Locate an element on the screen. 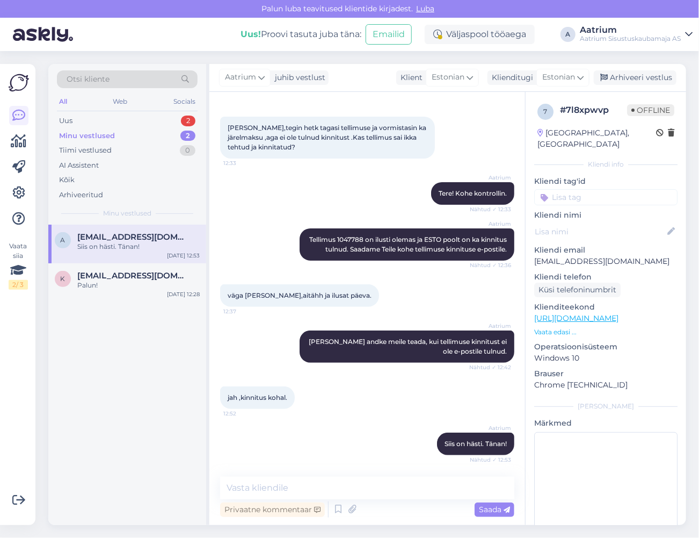 The width and height of the screenshot is (699, 538). a: AatriumAatrium Sisustuskaubamaja AS is located at coordinates (636, 34).